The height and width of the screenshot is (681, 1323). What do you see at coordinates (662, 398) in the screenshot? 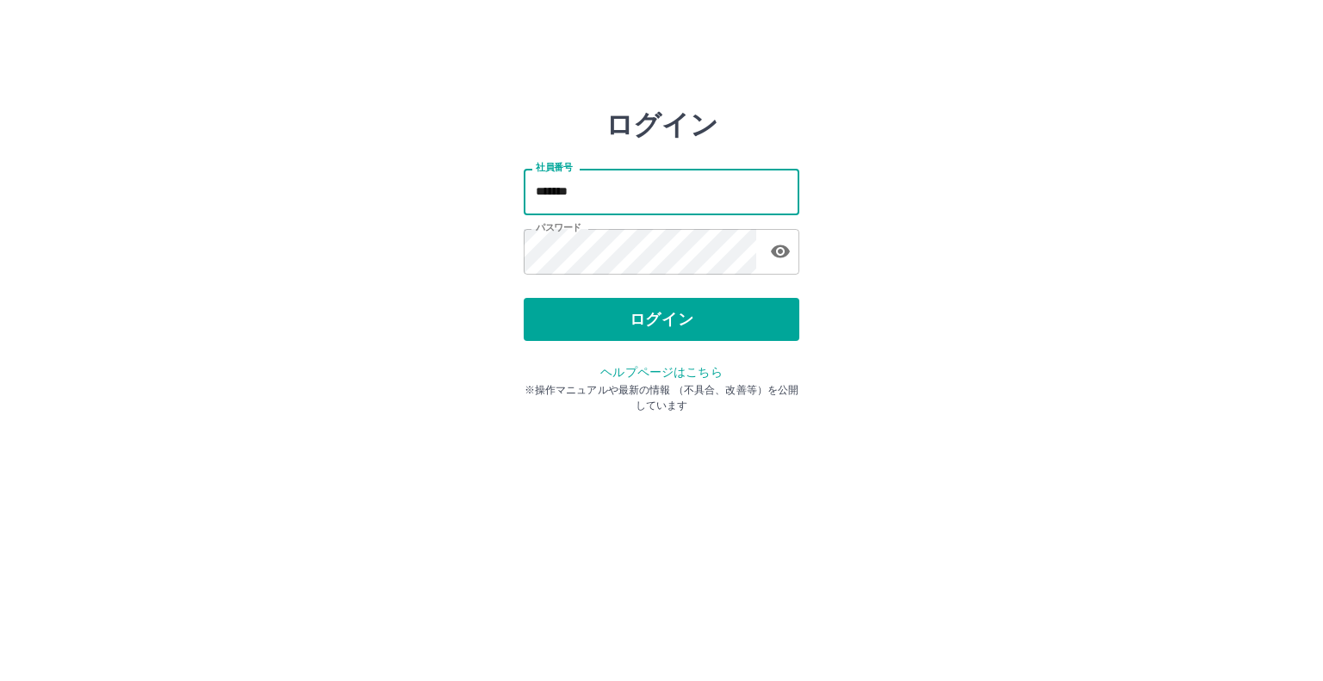
I see `p: ※操作マニュアルや最新の情報 （不具合、改善等）を公開しています` at bounding box center [662, 398].